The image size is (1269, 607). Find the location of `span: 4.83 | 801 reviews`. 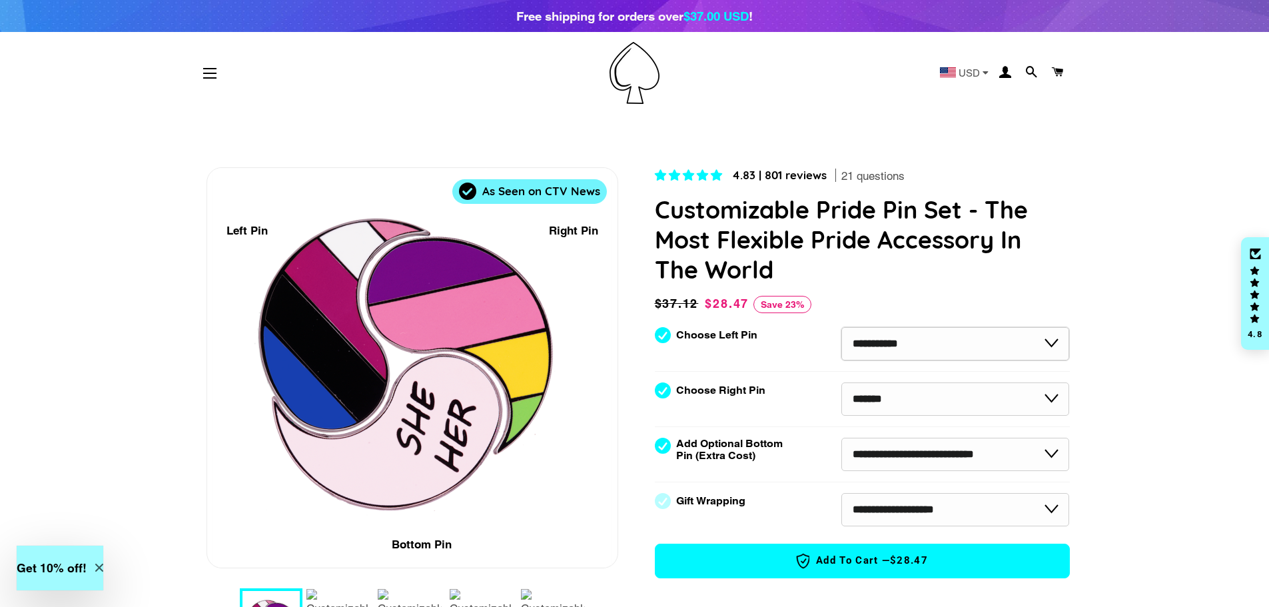

span: 4.83 | 801 reviews is located at coordinates (779, 174).